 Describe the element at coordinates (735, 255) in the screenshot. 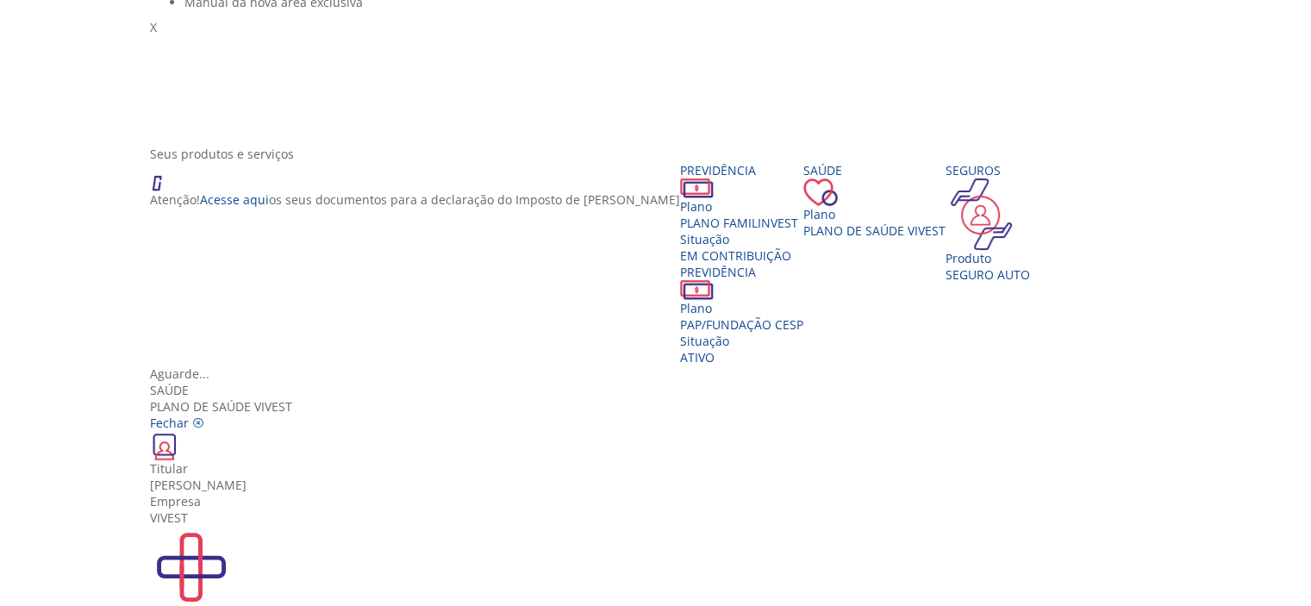

I see `span: EM CONTRIBUIÇÃO` at that location.